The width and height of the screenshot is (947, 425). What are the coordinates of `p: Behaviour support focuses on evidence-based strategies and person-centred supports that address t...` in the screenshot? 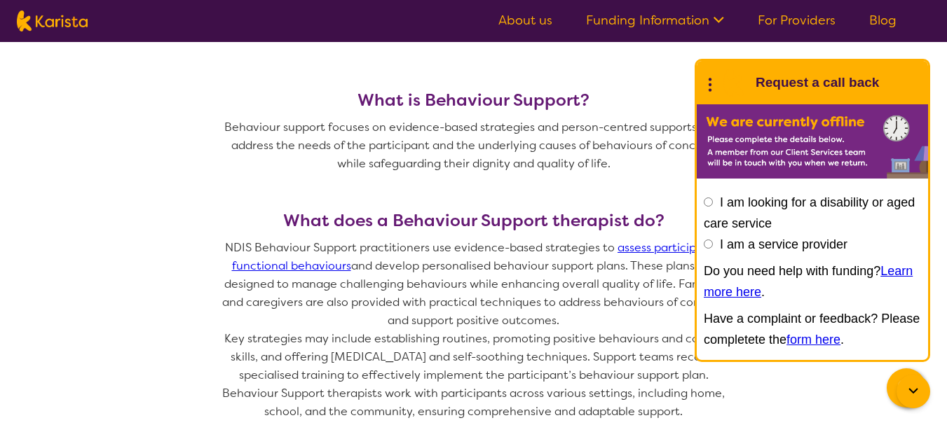 It's located at (474, 146).